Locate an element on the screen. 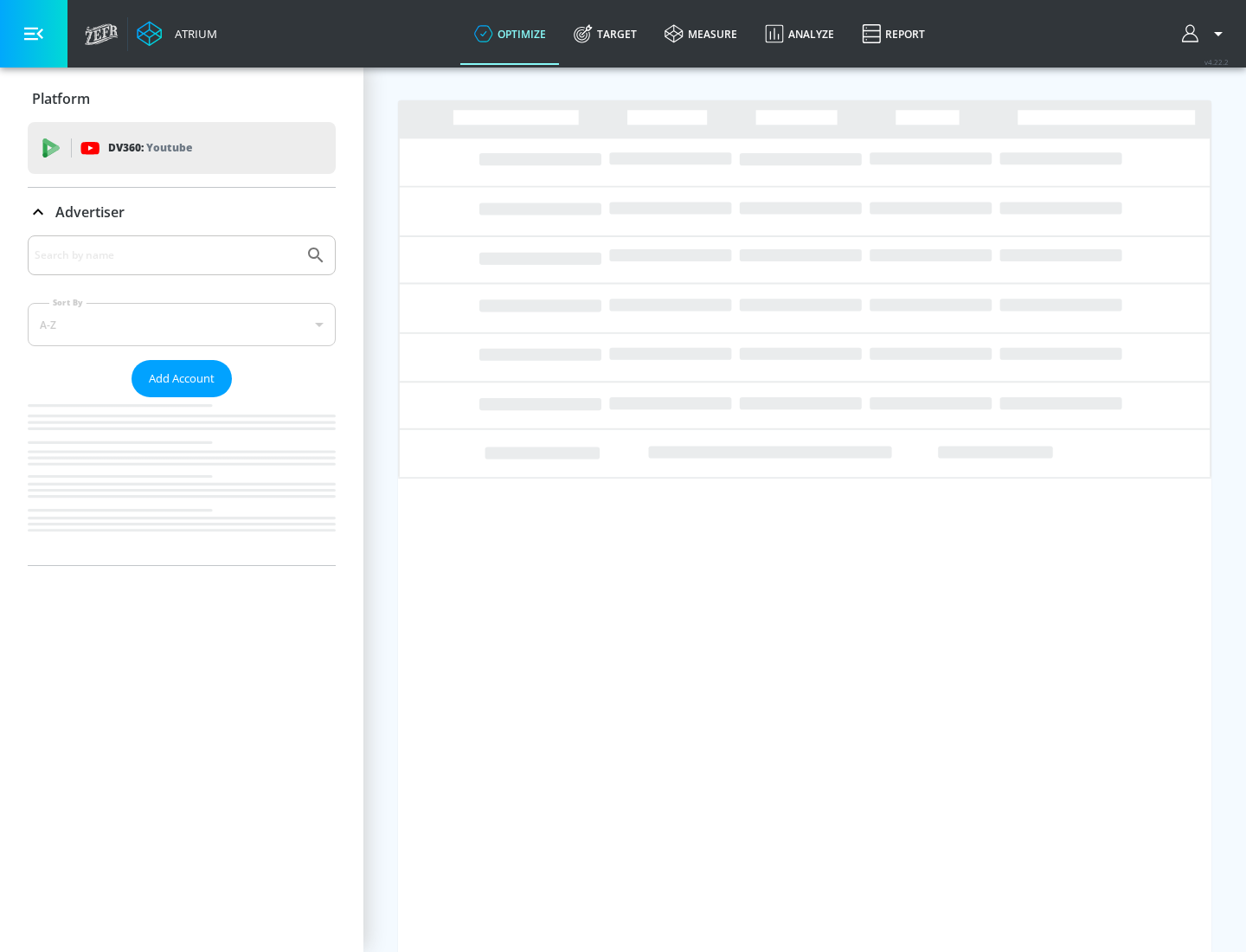  div: Atrium is located at coordinates (192, 34).